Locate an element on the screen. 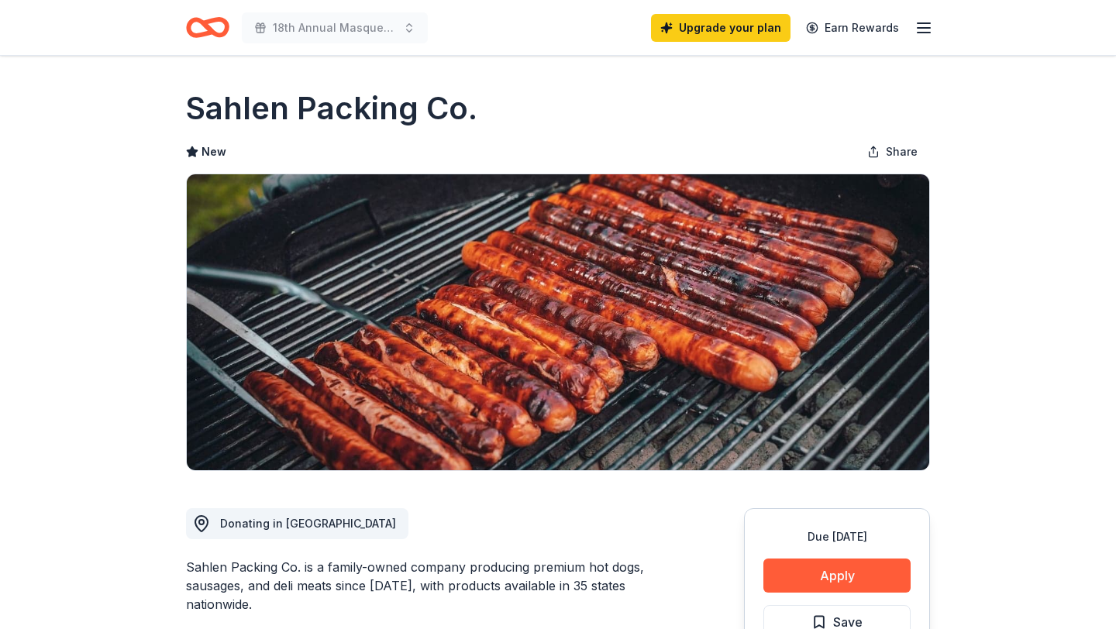  button: Share is located at coordinates (892, 152).